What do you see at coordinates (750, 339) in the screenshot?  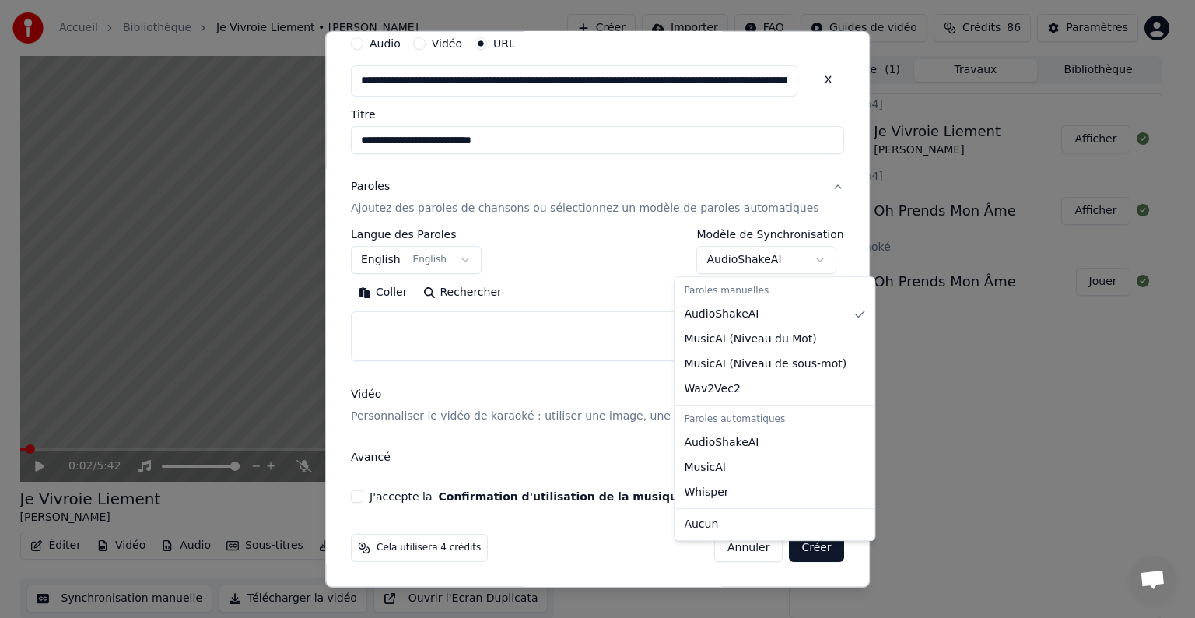 I see `span: MusicAI ( Niveau du Mot )` at bounding box center [750, 339].